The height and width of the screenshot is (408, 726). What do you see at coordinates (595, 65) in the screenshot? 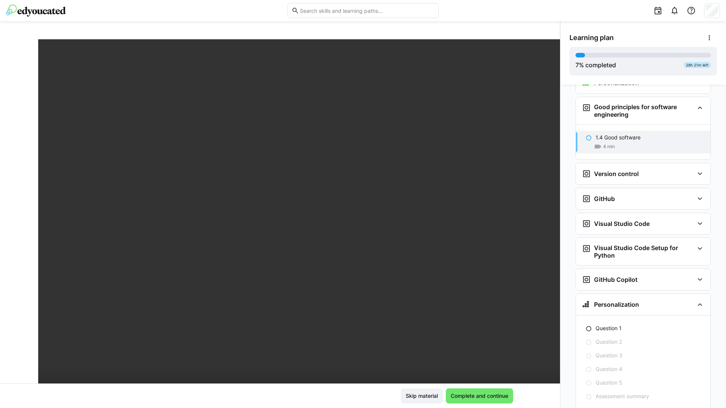
I see `div: % completed` at bounding box center [595, 65].